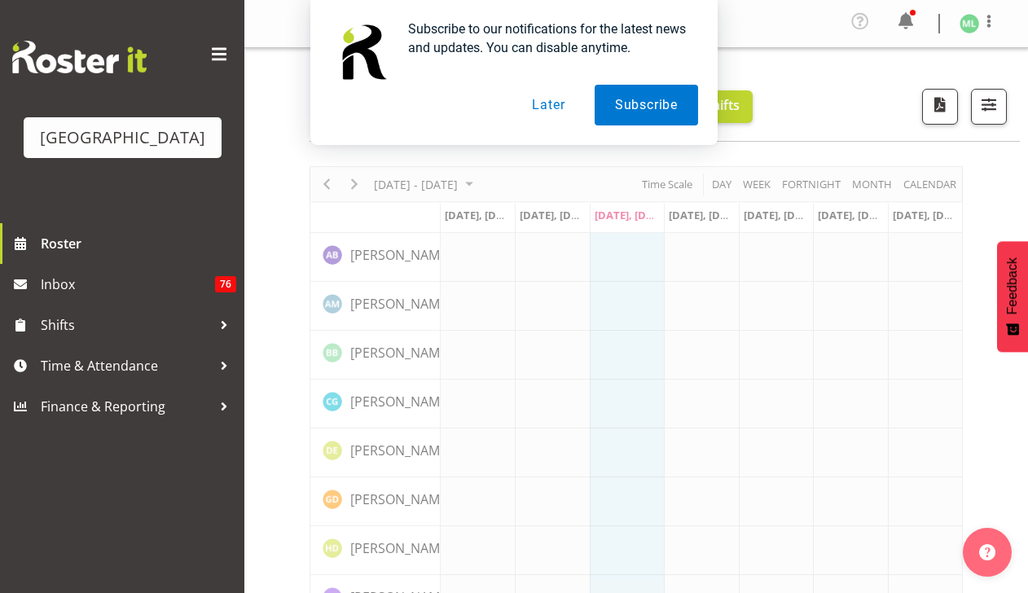  I want to click on span: Roster, so click(138, 243).